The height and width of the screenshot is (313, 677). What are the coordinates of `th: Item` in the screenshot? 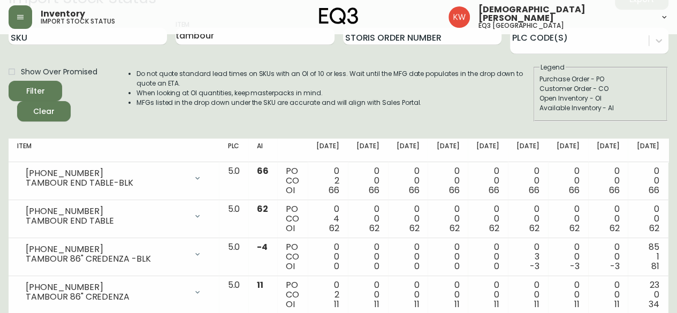 It's located at (113, 150).